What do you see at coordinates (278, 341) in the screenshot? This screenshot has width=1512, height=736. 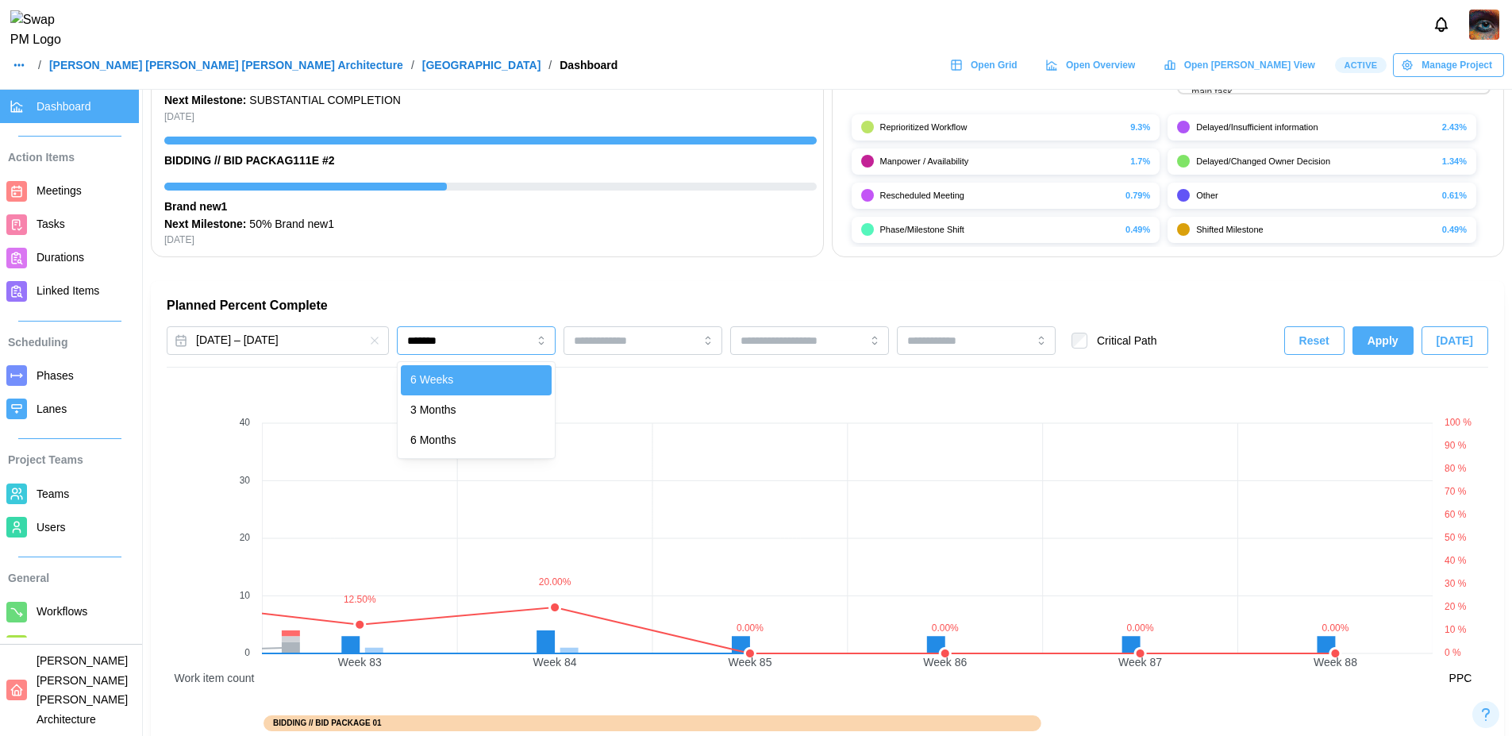 I see `button: Feb 26, 2024 – Nov 3, 2025` at bounding box center [278, 341].